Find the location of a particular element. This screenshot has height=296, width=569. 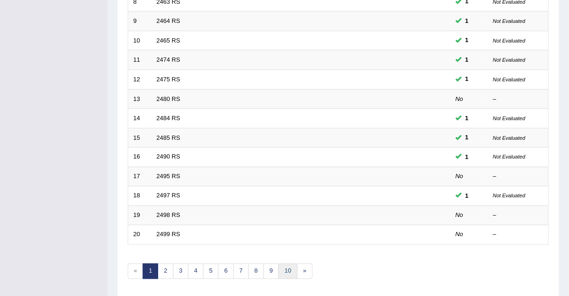

a: 2484 RS is located at coordinates (168, 118).